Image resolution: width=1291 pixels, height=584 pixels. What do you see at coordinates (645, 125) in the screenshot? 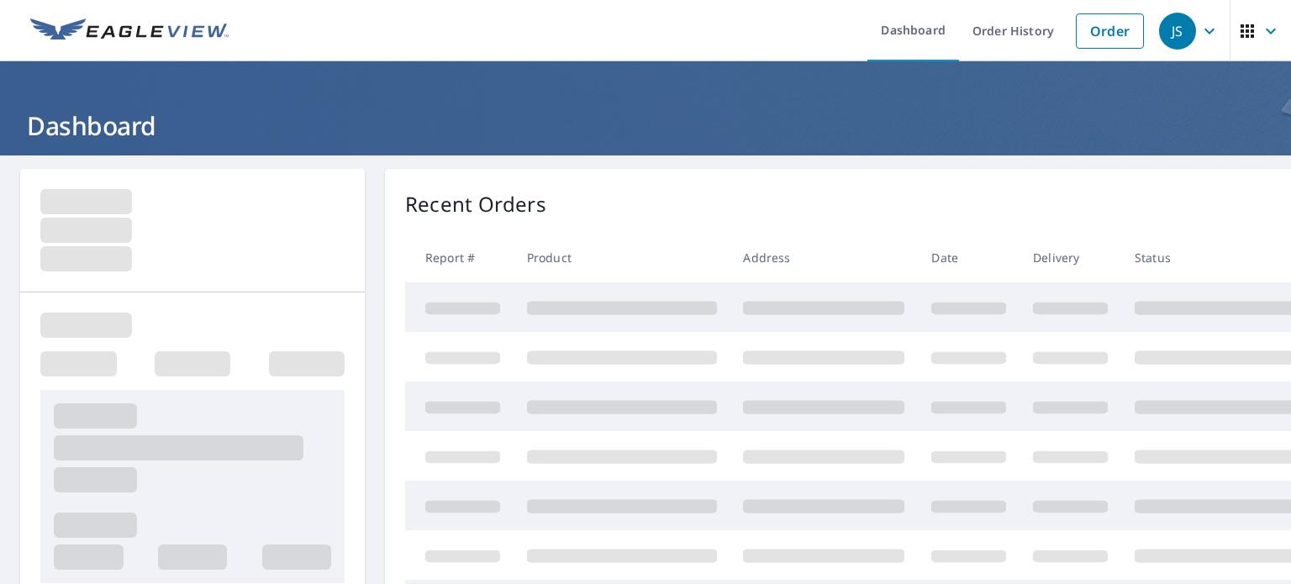
I see `h1: Dashboard` at bounding box center [645, 125].